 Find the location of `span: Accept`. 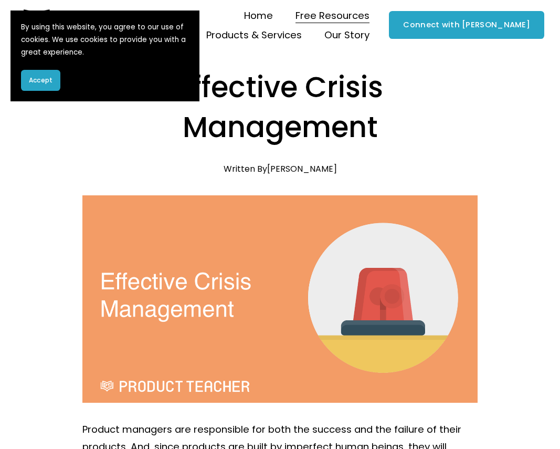

span: Accept is located at coordinates (40, 80).